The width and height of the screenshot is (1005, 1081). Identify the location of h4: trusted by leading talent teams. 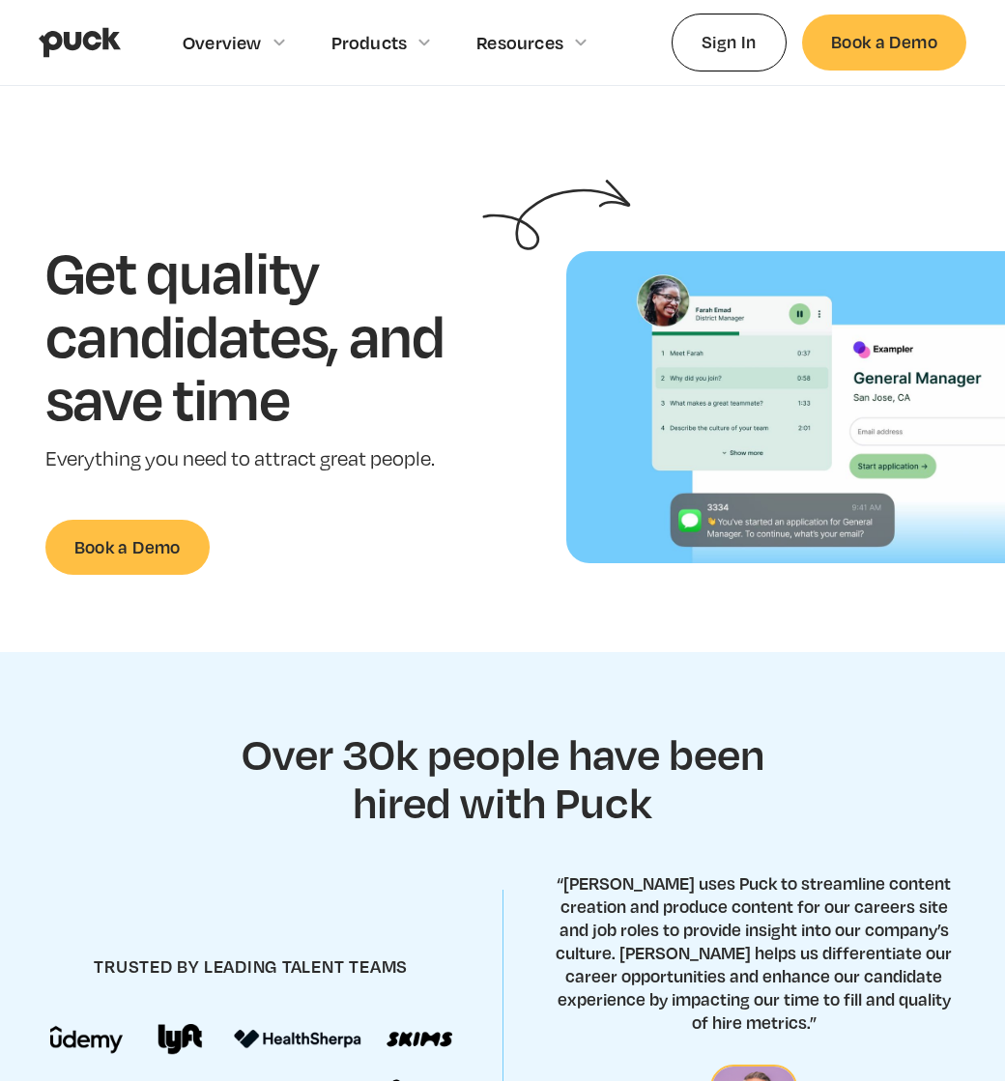
(250, 966).